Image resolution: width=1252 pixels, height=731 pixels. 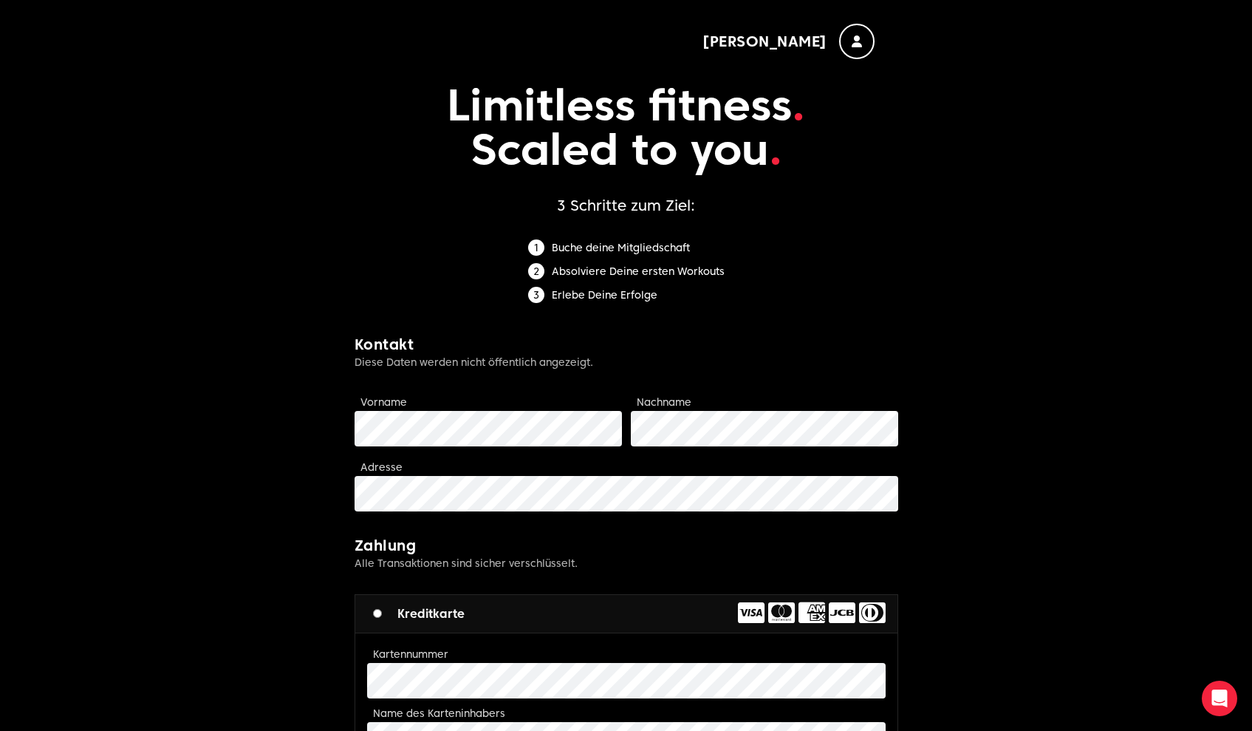 What do you see at coordinates (419, 614) in the screenshot?
I see `label: Kreditkarte` at bounding box center [419, 614].